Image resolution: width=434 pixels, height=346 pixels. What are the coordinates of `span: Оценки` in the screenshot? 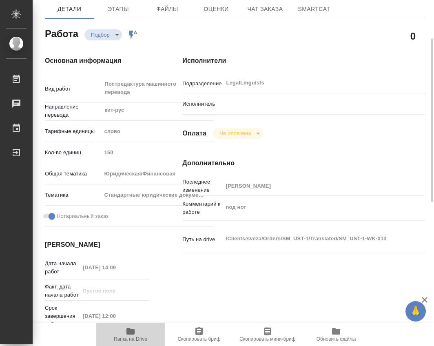 It's located at (216, 9).